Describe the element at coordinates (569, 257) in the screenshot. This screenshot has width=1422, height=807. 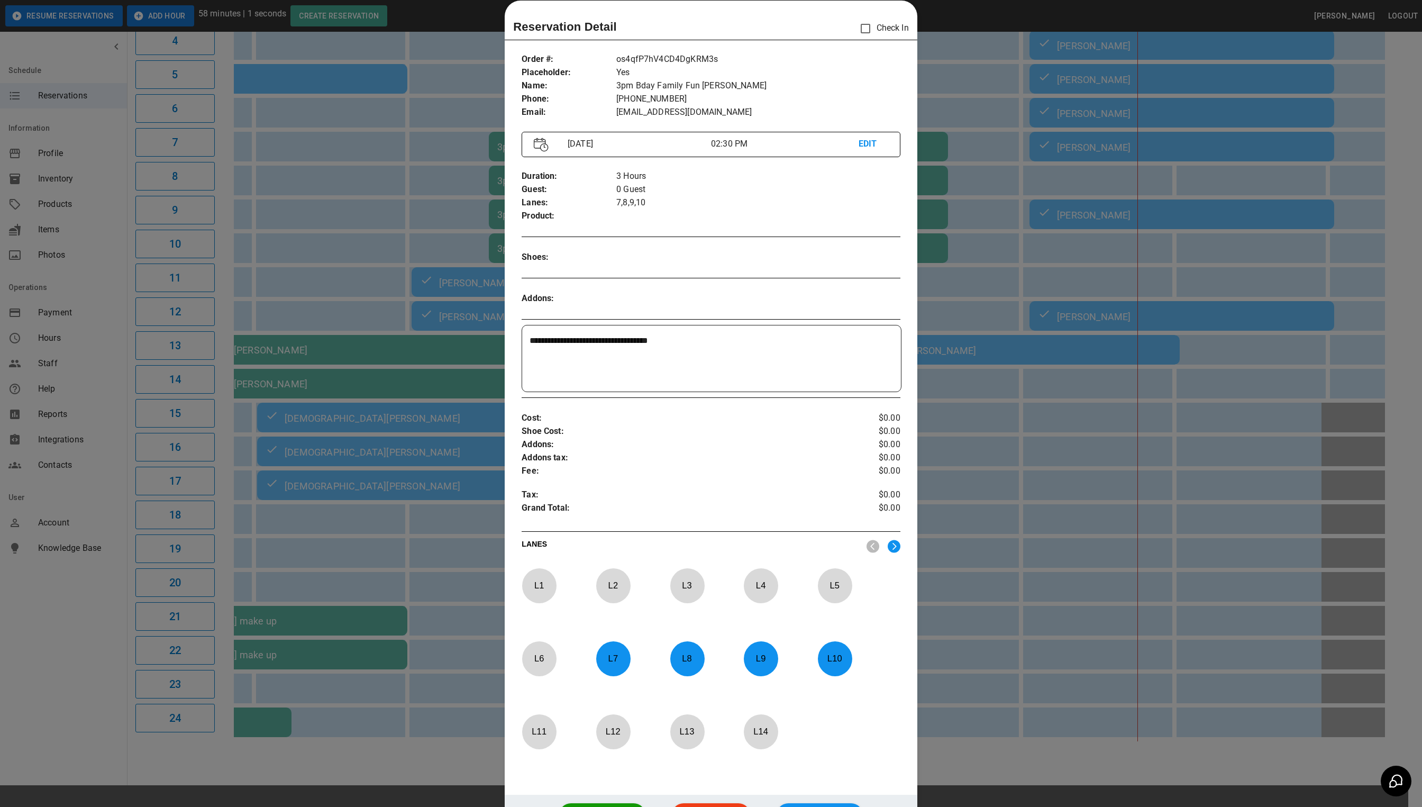
I see `p: Shoes :` at that location.